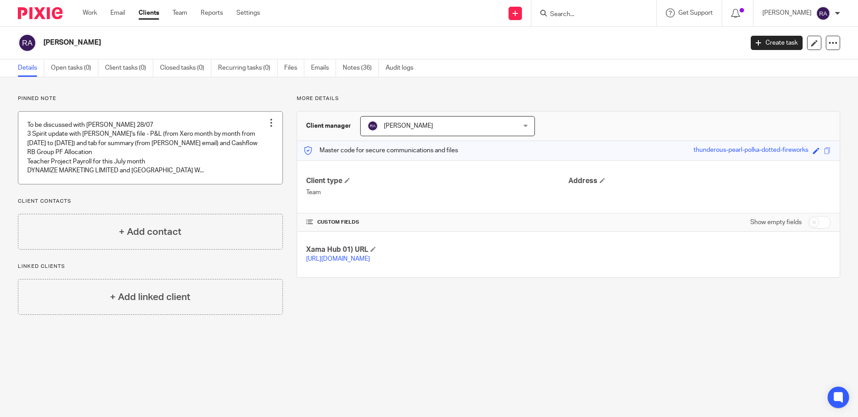  Describe the element at coordinates (129, 68) in the screenshot. I see `a: Client tasks (0)` at that location.